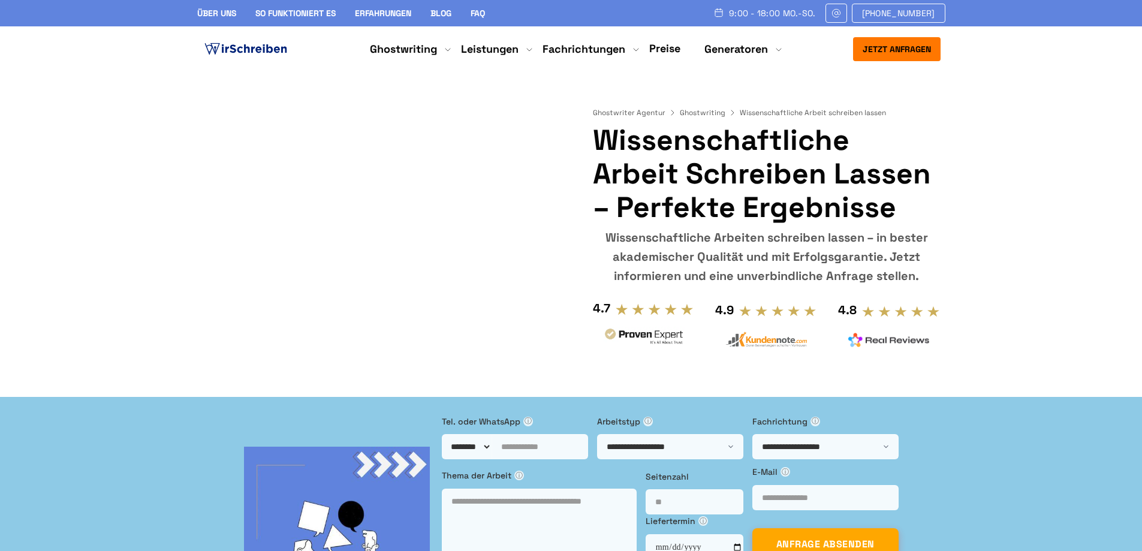 The height and width of the screenshot is (551, 1142). I want to click on a: FAQ, so click(478, 13).